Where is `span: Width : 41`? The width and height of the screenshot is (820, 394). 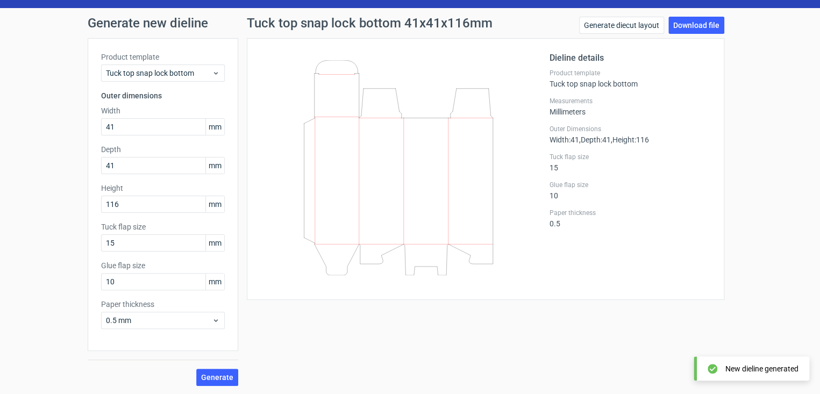 span: Width : 41 is located at coordinates (564, 140).